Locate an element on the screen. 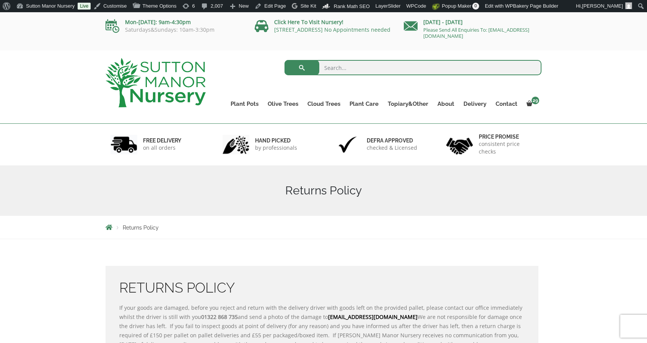 The height and width of the screenshot is (343, 647). img: 3.jpg is located at coordinates (347, 144).